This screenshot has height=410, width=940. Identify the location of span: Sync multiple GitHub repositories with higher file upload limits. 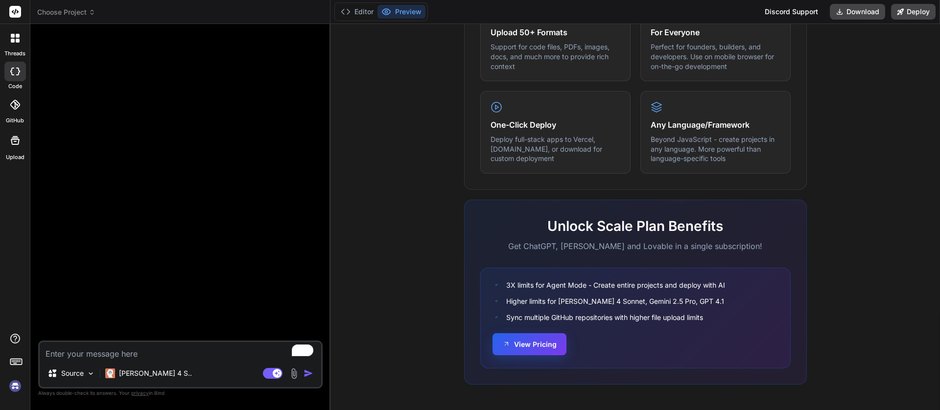
(604, 317).